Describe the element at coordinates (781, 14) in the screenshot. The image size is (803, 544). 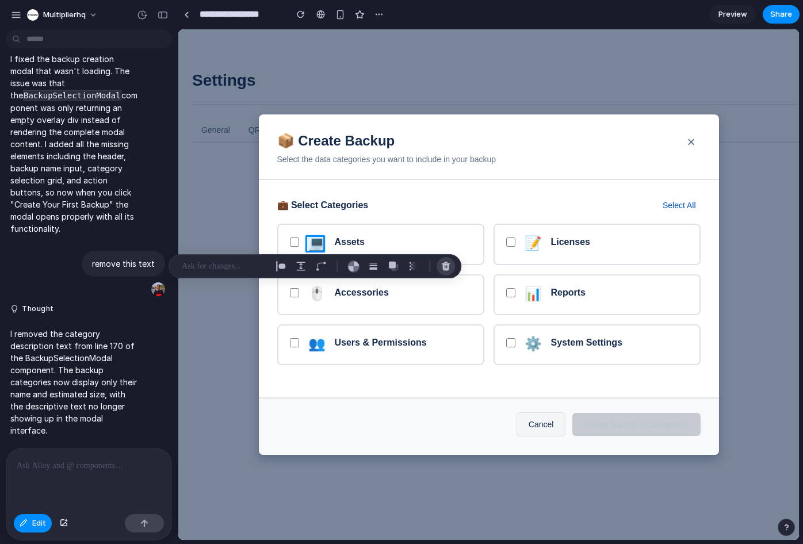
I see `button: Share` at that location.